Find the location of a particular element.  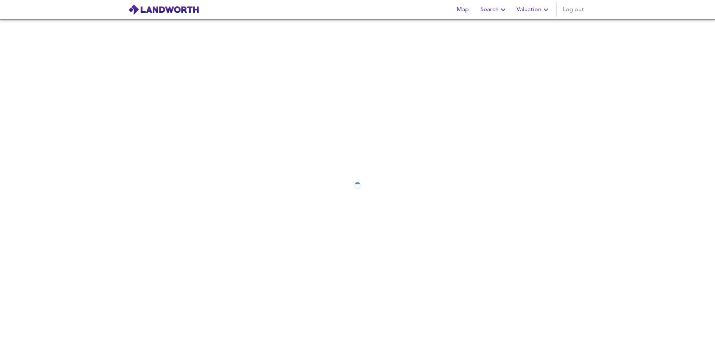

span: Search is located at coordinates (494, 10).